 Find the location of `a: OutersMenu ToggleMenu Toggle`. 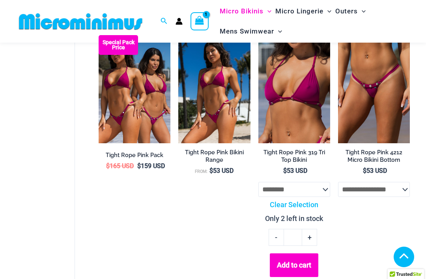

a: OutersMenu ToggleMenu Toggle is located at coordinates (350, 11).